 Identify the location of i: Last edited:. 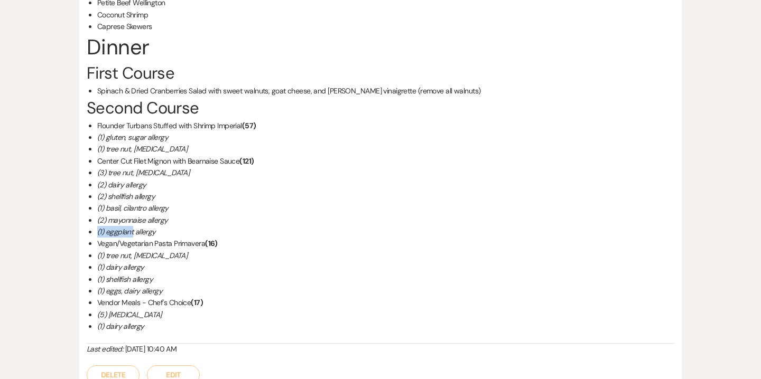
(105, 349).